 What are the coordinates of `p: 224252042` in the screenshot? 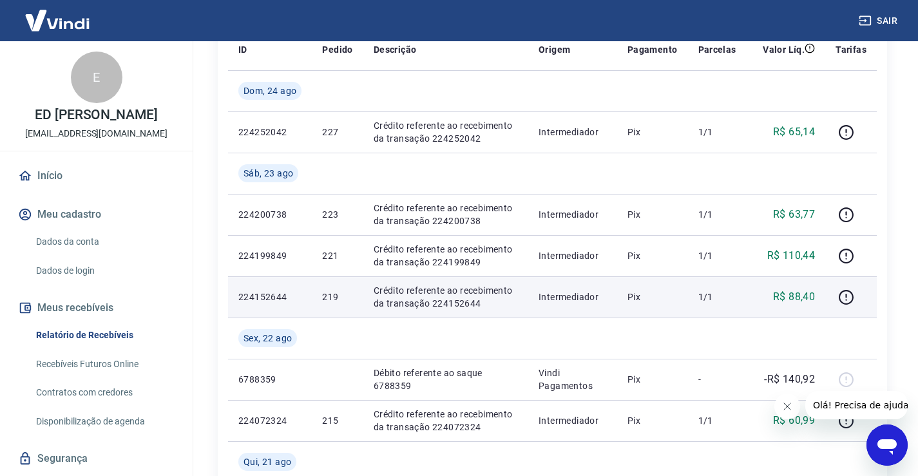 It's located at (270, 132).